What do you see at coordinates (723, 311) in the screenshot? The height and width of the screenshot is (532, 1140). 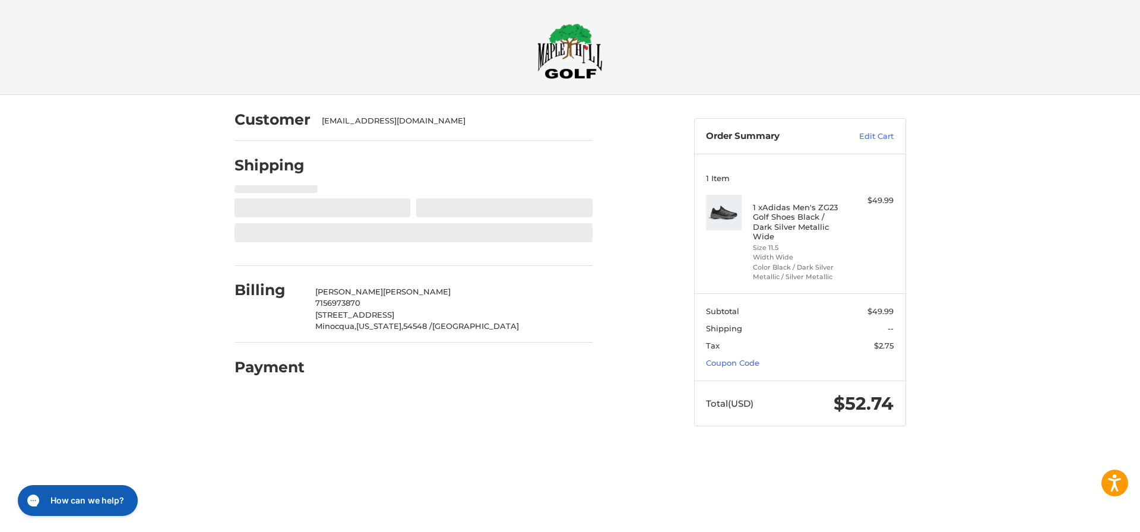 I see `span: Subtotal` at bounding box center [723, 311].